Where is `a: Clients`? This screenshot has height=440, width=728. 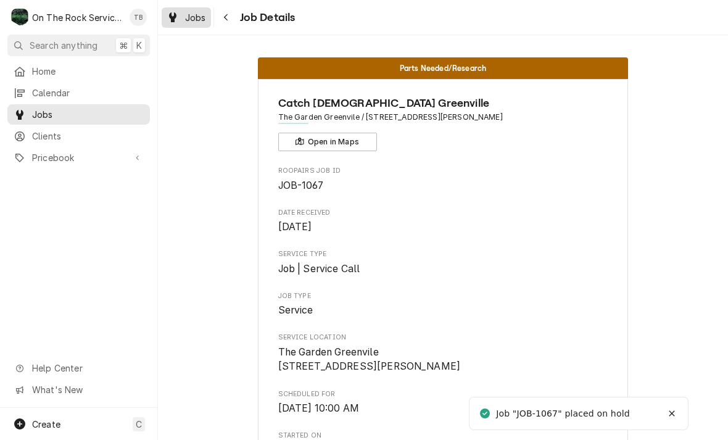
a: Clients is located at coordinates (78, 136).